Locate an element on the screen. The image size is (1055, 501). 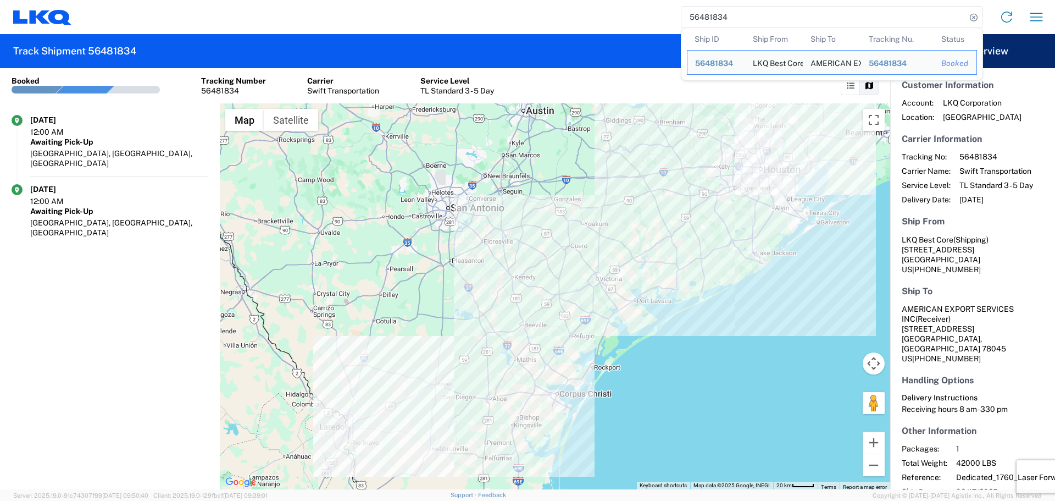
th: Tracking Nu. is located at coordinates (898, 39).